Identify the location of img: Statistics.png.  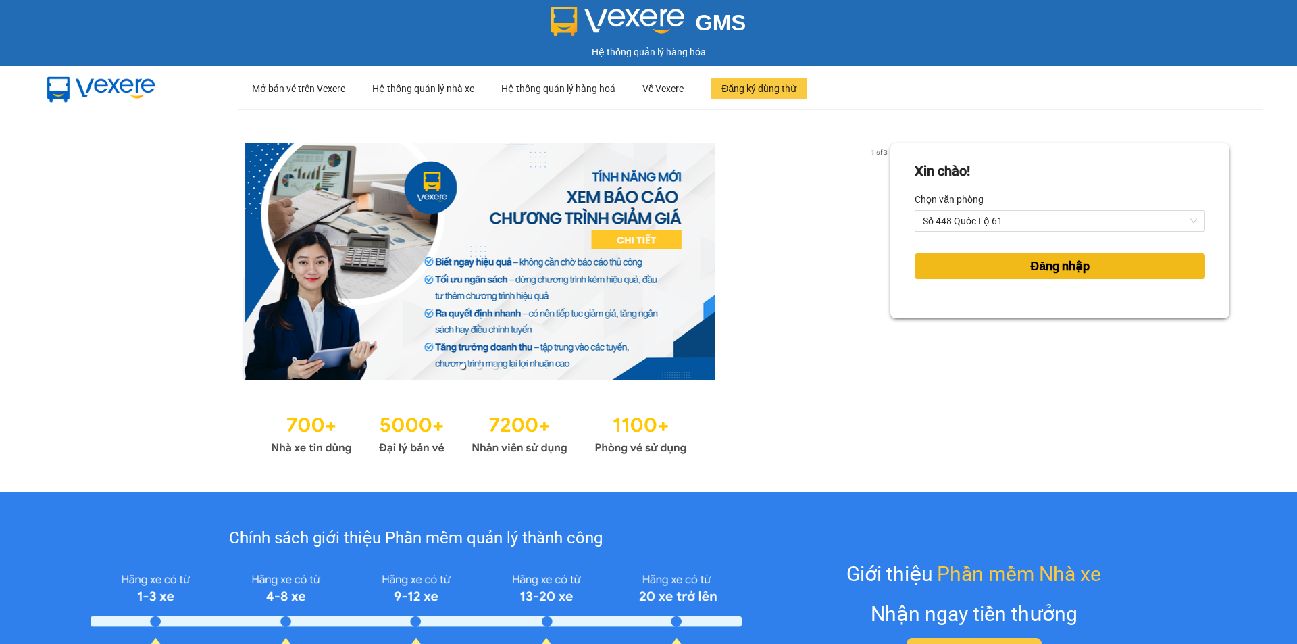
(479, 432).